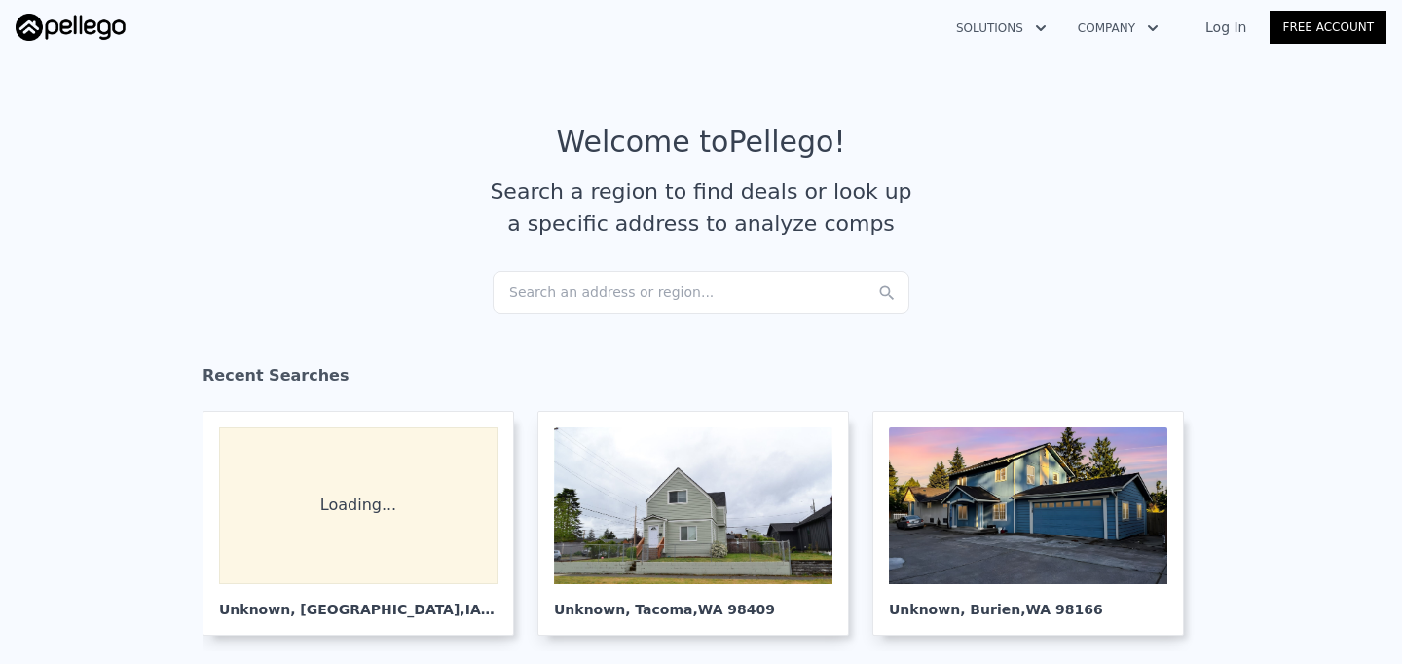  I want to click on a: Free Account, so click(1328, 27).